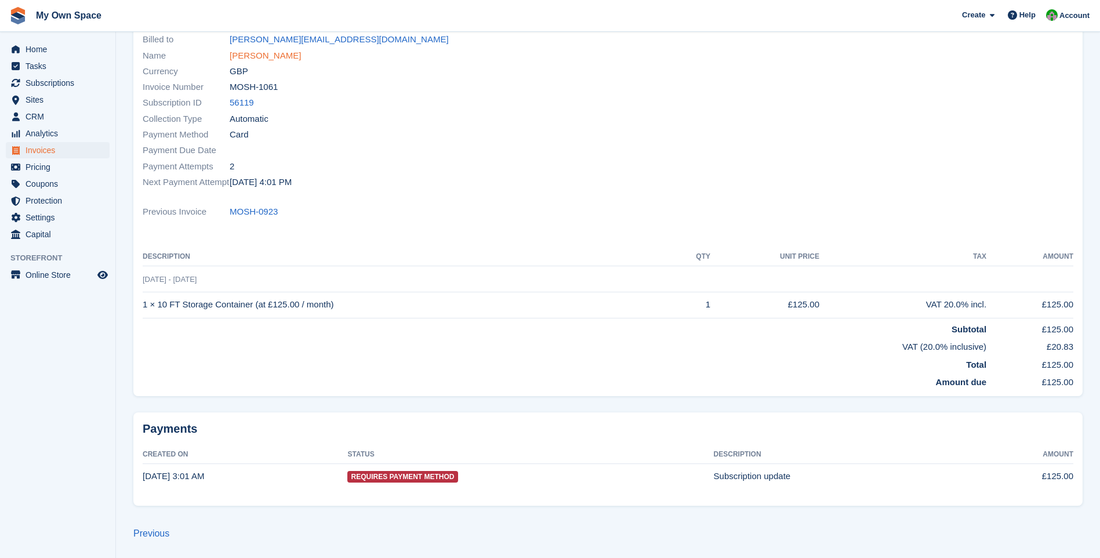 This screenshot has width=1100, height=558. What do you see at coordinates (608, 429) in the screenshot?
I see `h2: Payments` at bounding box center [608, 429].